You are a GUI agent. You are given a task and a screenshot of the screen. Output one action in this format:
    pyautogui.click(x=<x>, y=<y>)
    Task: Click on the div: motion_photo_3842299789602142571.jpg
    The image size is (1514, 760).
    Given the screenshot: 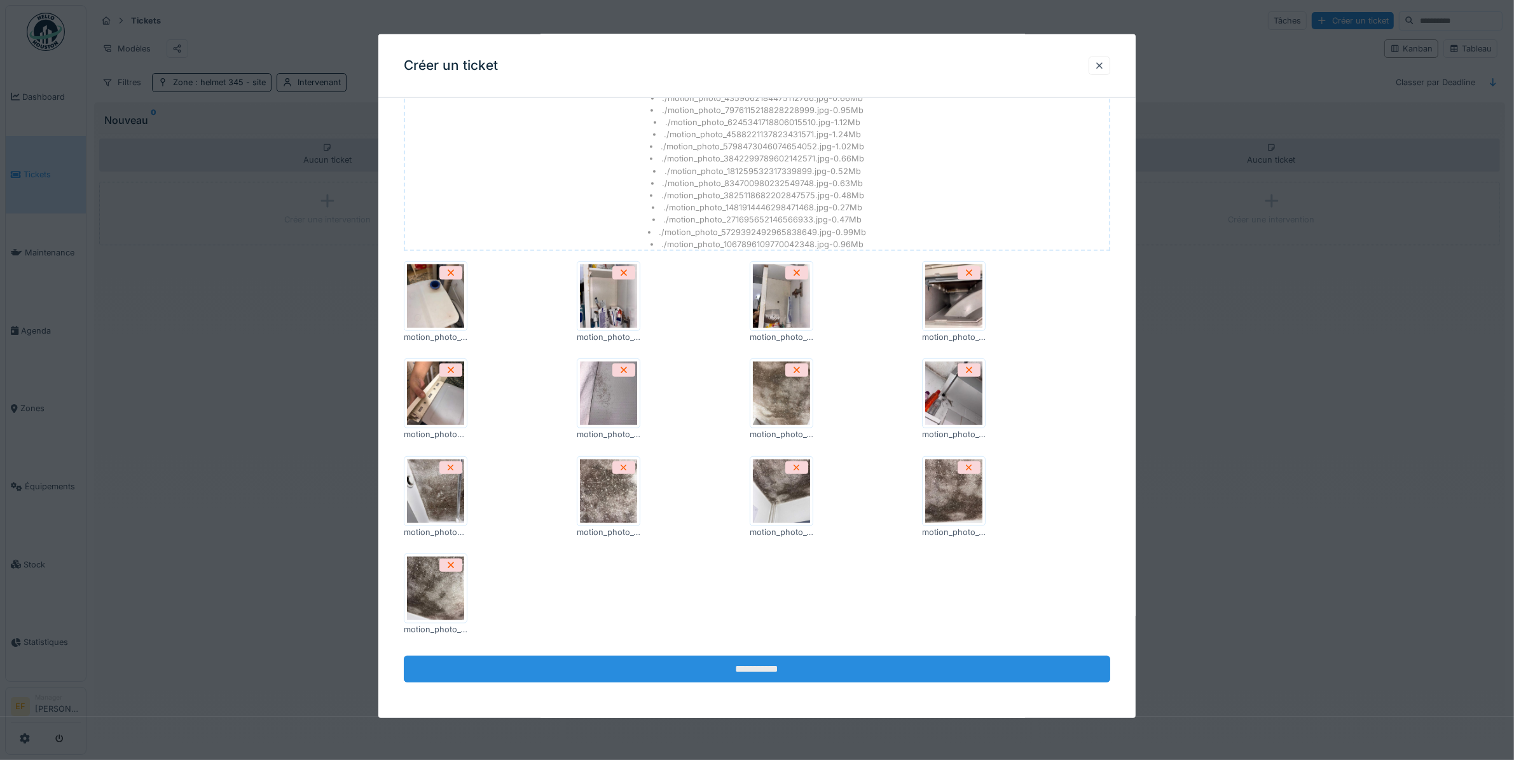 What is the action you would take?
    pyautogui.click(x=608, y=434)
    